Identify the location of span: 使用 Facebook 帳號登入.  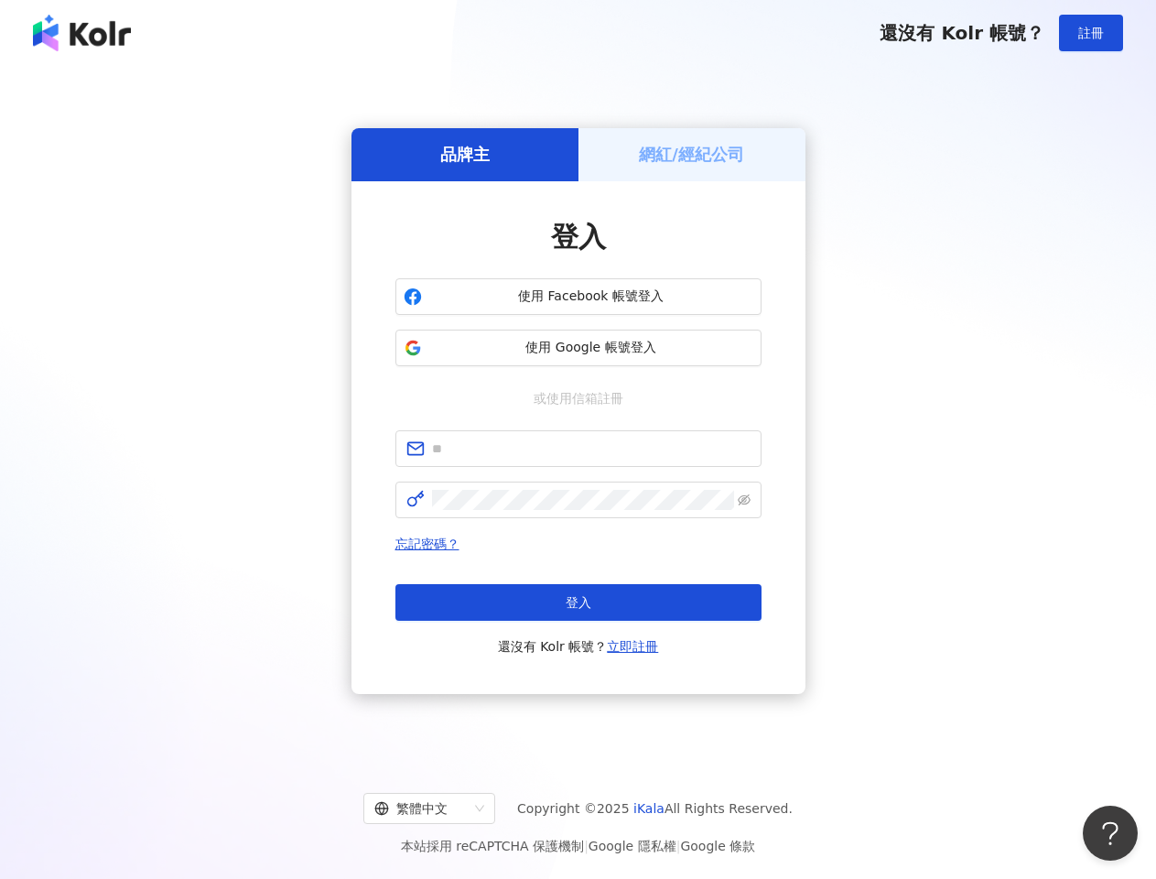
(591, 297).